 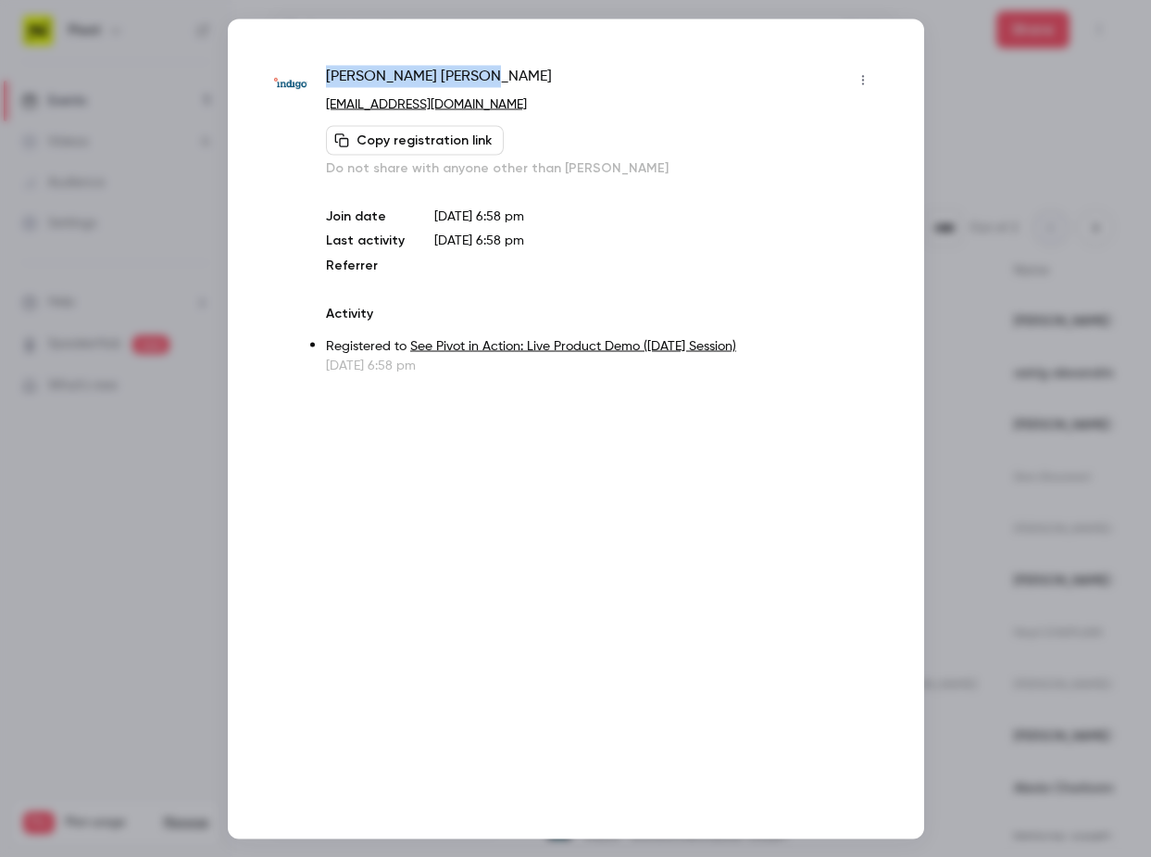 What do you see at coordinates (601, 346) in the screenshot?
I see `p: Registered to` at bounding box center [601, 346].